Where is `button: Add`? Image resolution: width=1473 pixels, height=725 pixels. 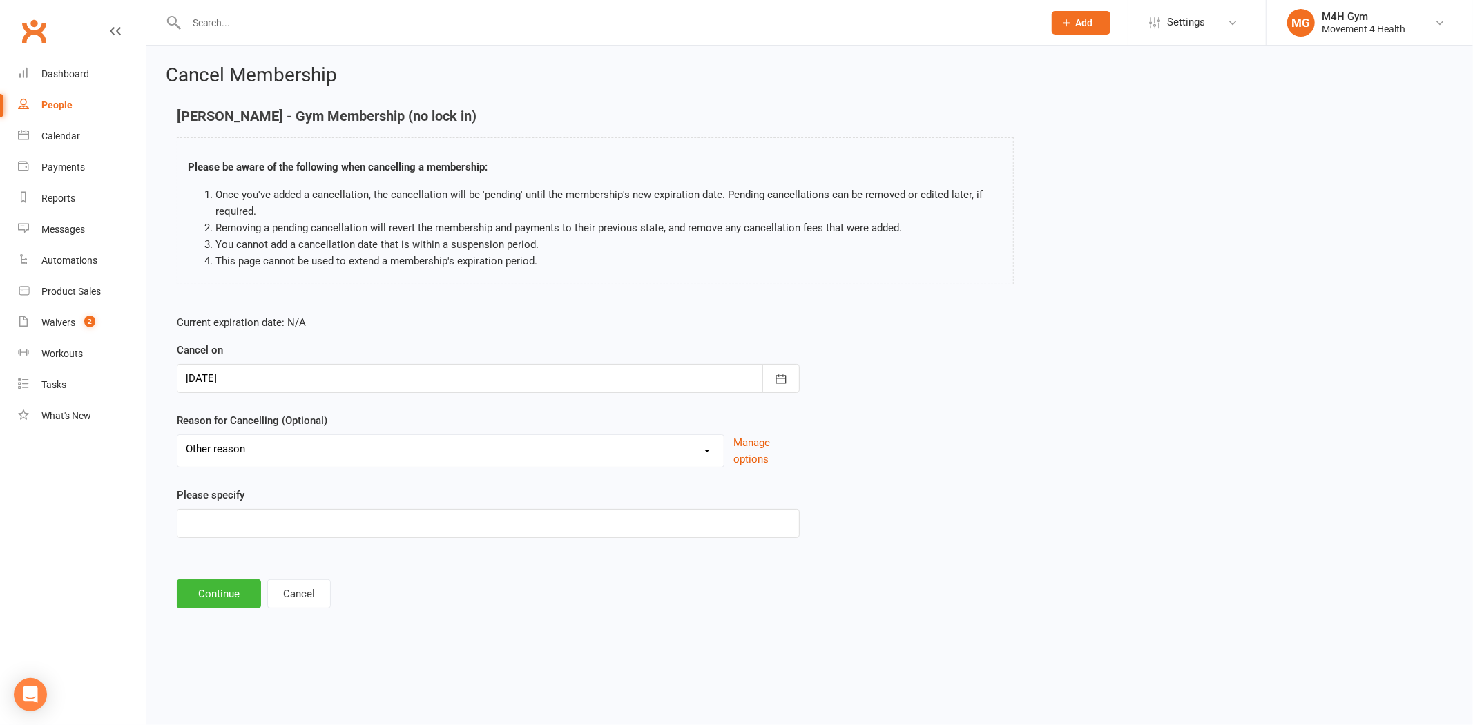
button: Add is located at coordinates (1081, 23).